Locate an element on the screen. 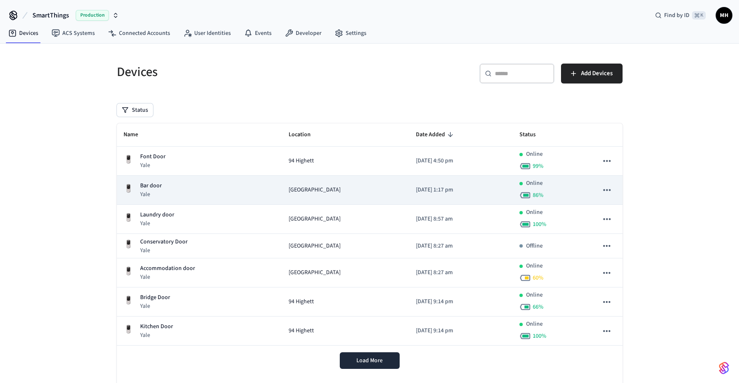  p: Bridge Door is located at coordinates (155, 298).